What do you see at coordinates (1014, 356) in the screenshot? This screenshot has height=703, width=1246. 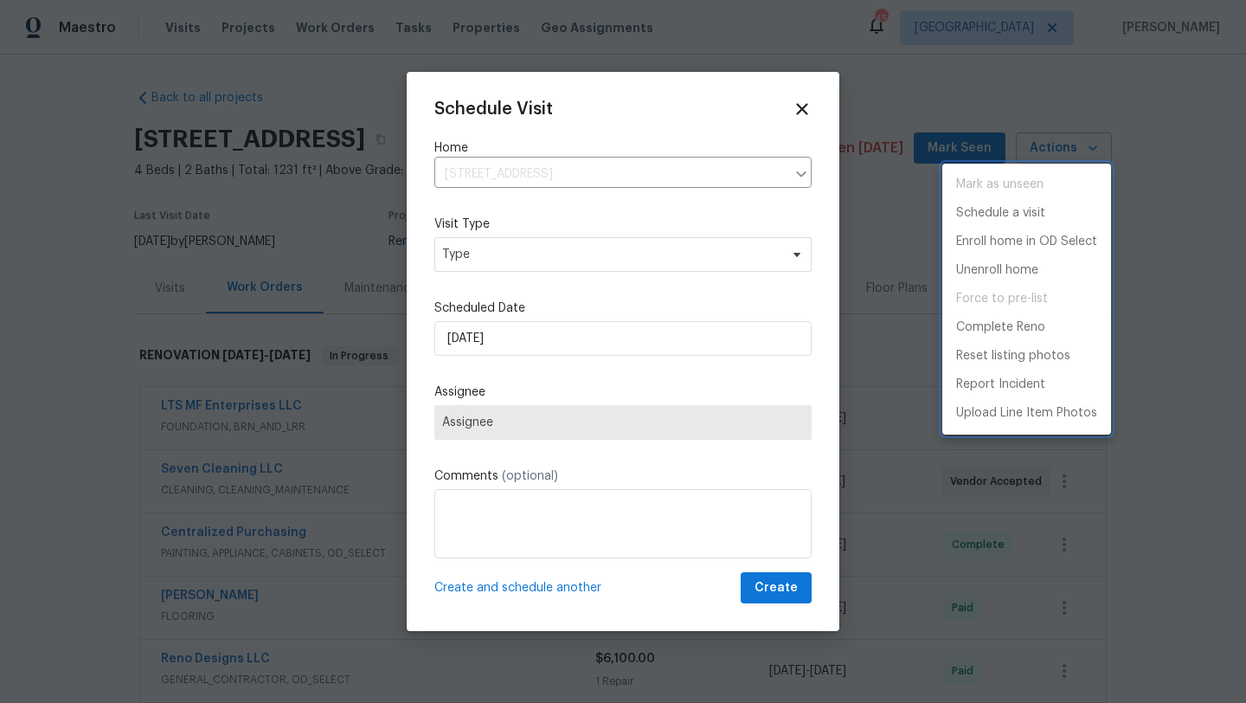 I see `p: Reset listing photos` at bounding box center [1014, 356].